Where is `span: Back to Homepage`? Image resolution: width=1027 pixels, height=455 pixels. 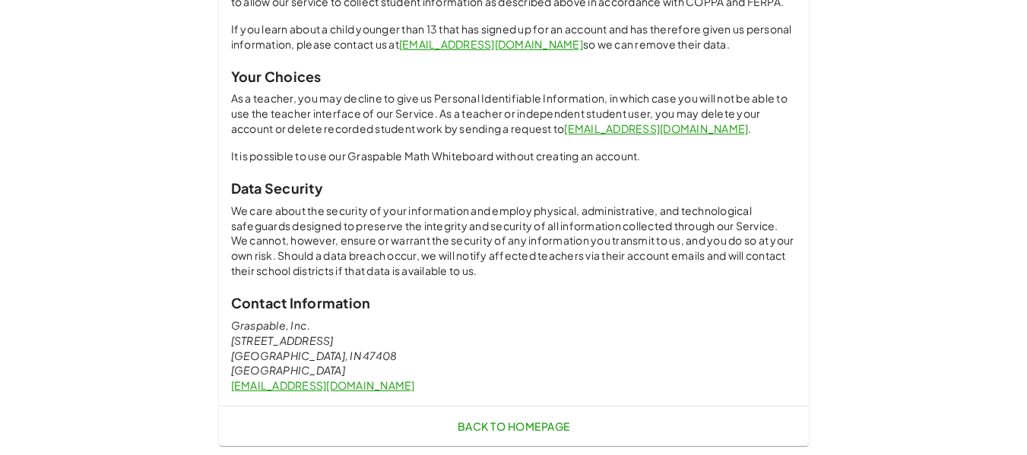
span: Back to Homepage is located at coordinates (513, 426).